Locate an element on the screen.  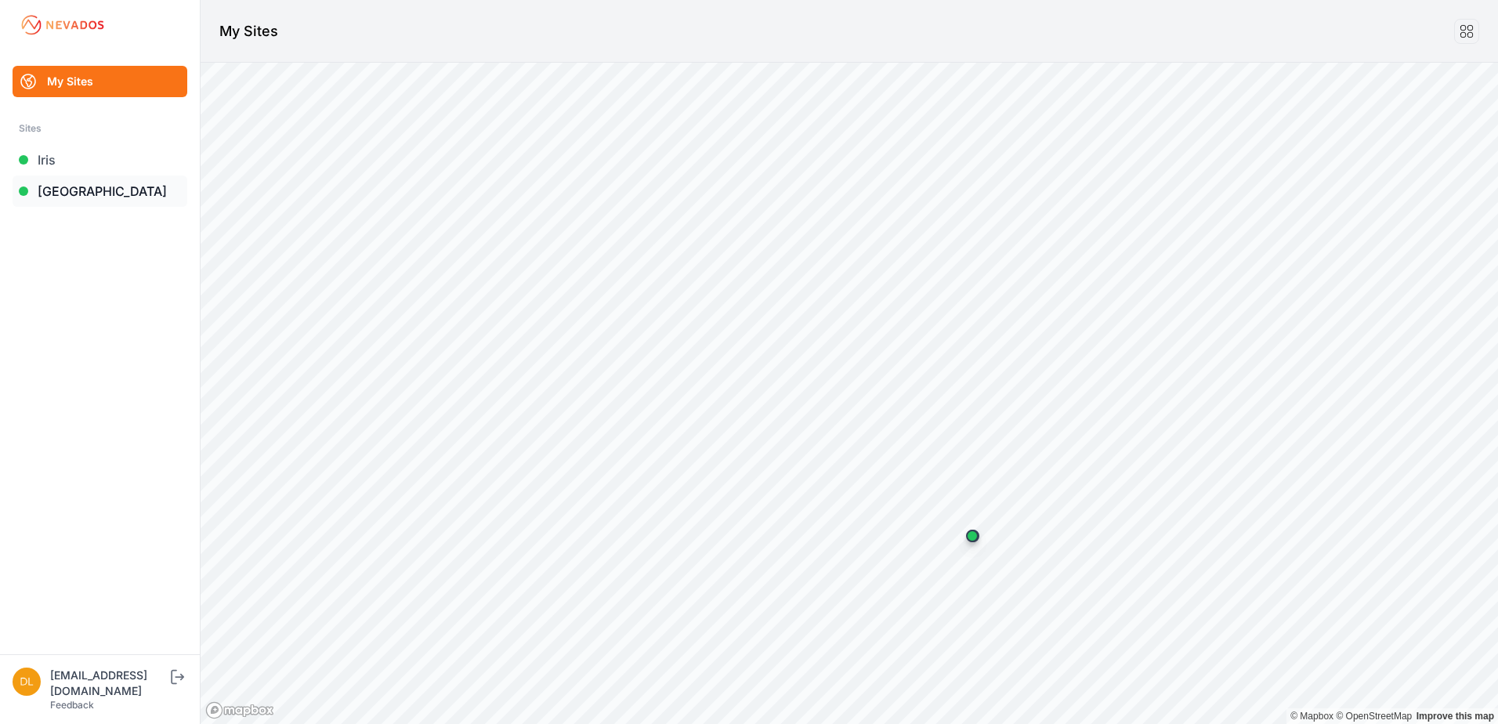
a: Mapbox is located at coordinates (1311, 716).